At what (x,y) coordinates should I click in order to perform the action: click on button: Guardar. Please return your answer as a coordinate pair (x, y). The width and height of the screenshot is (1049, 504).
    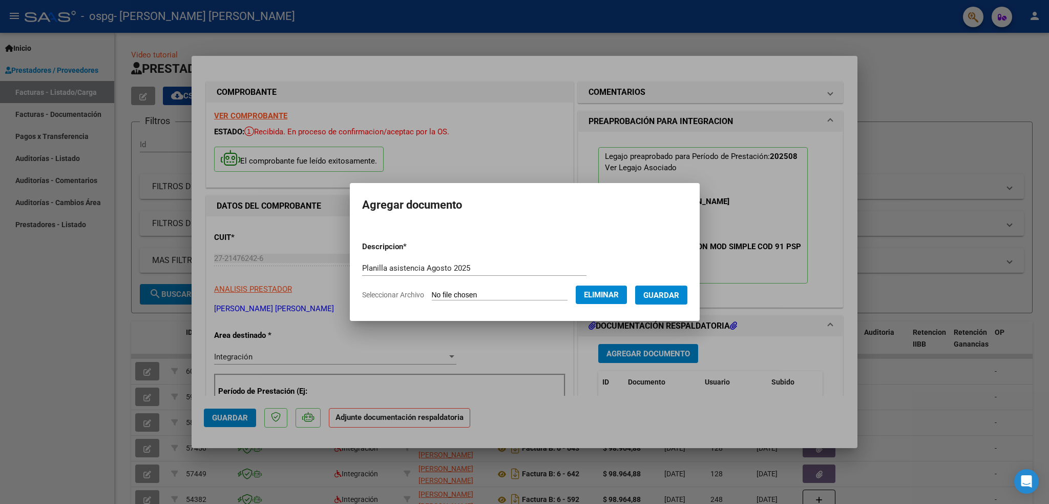
    Looking at the image, I should click on (661, 295).